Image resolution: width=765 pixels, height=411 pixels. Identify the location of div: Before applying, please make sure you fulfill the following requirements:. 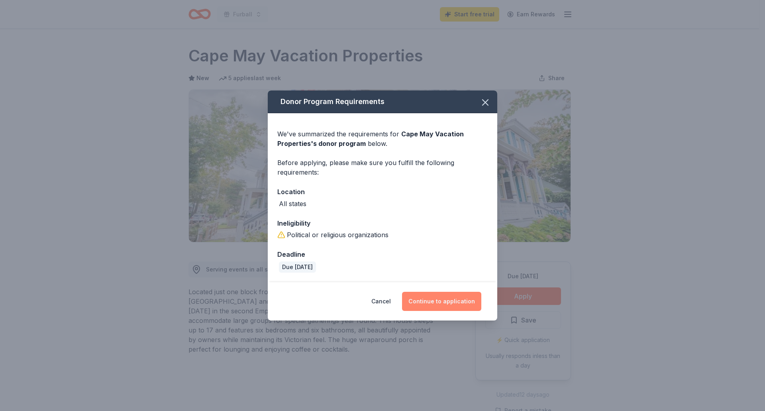
(382, 167).